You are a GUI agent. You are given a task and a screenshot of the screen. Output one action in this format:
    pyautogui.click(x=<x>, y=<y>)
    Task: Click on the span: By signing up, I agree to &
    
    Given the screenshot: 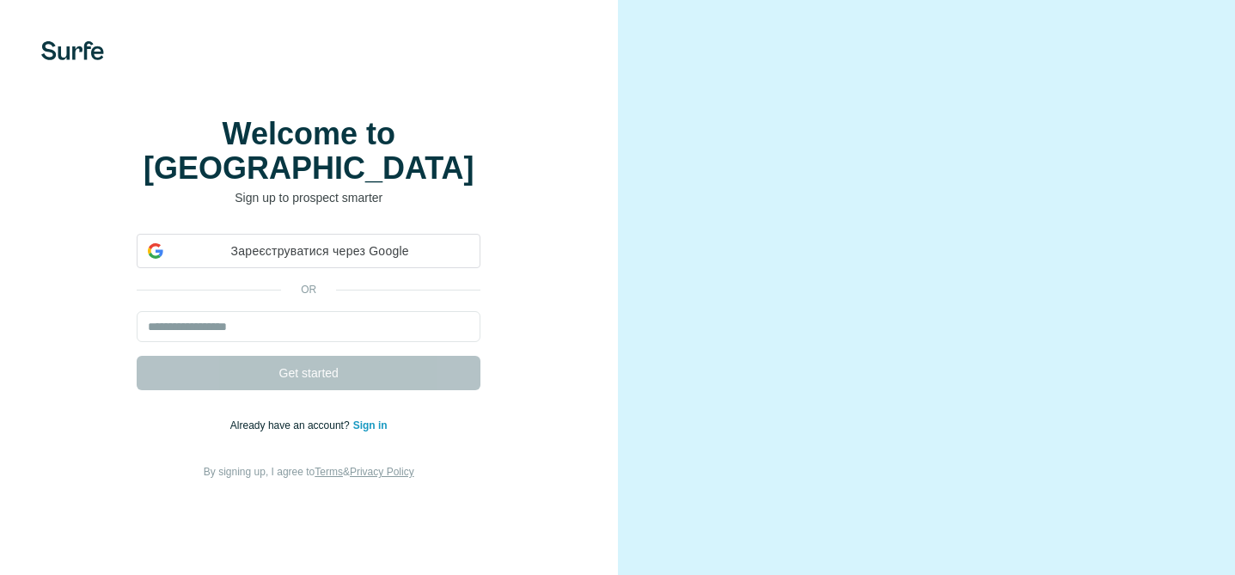 What is the action you would take?
    pyautogui.click(x=308, y=472)
    